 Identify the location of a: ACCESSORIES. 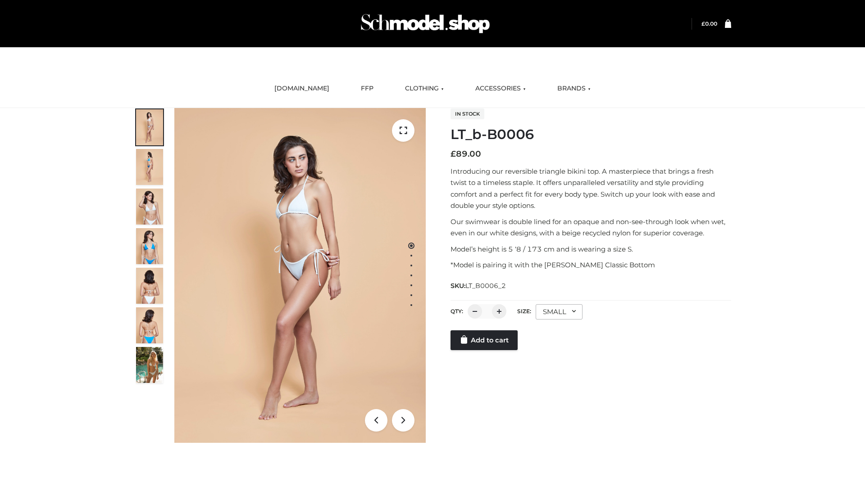
(500, 89).